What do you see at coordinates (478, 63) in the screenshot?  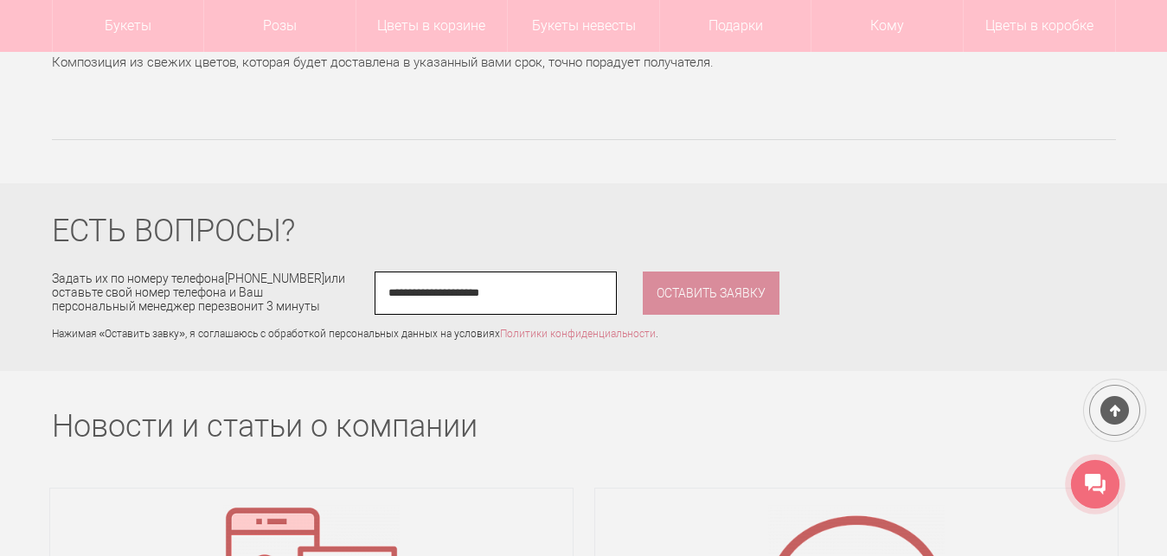 I see `p: Композиция из свежих цветов, которая будет доставлена в указанный вами срок, точно порадует получ...` at bounding box center [478, 63].